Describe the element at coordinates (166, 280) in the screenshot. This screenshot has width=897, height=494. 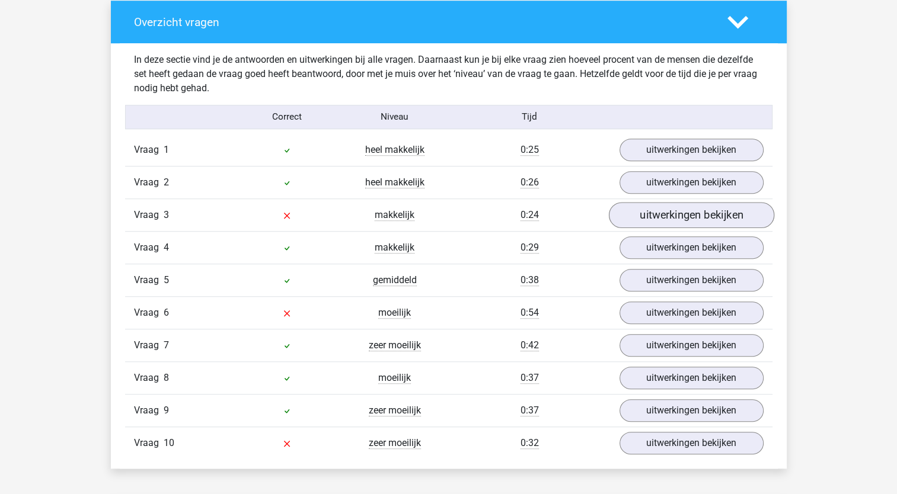
I see `span: 5` at that location.